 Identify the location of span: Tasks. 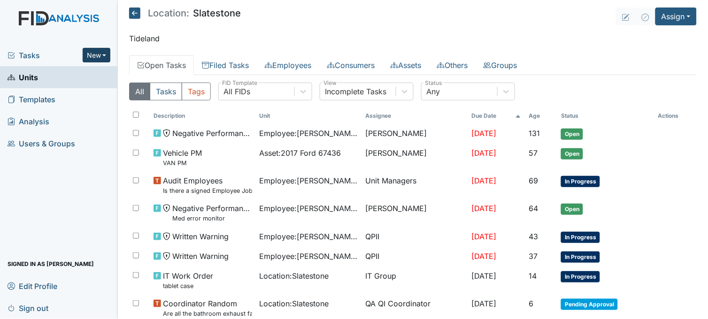
(45, 55).